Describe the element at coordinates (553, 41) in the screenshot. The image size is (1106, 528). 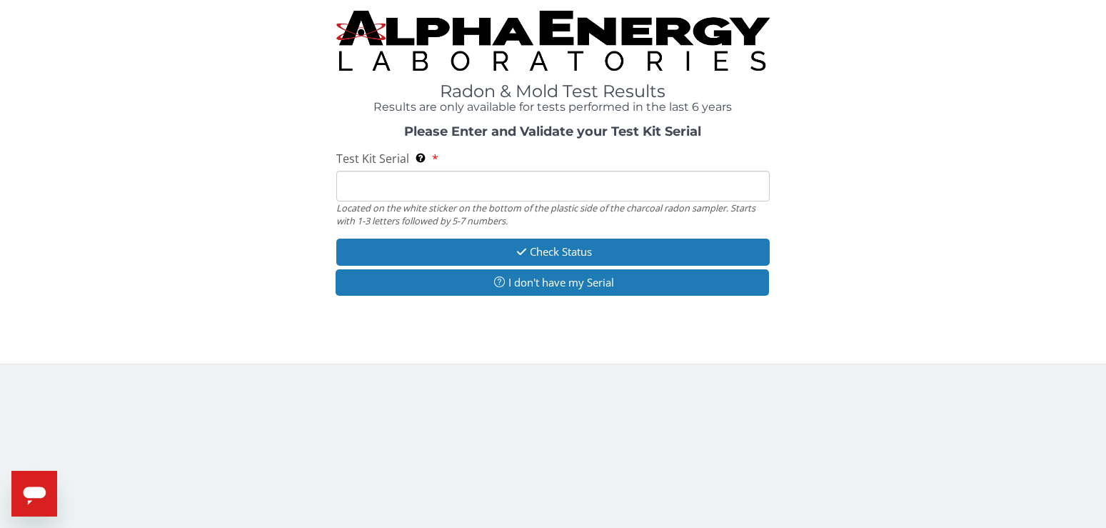
I see `img: TightCrop.jpg` at that location.